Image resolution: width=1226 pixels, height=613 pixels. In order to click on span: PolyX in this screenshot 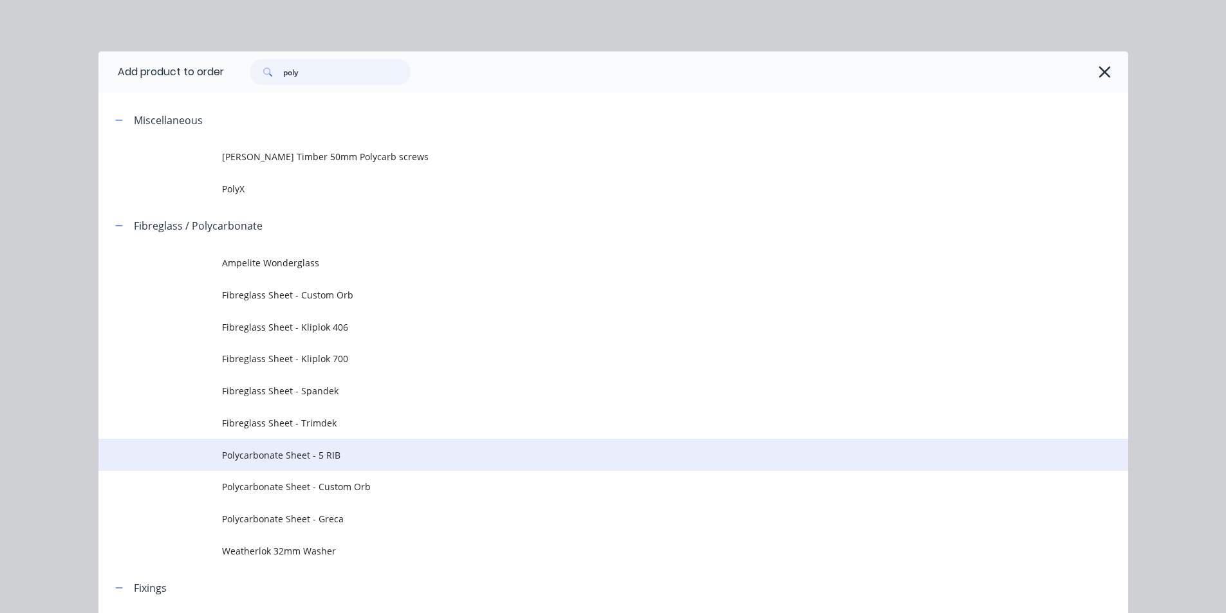, I will do `click(584, 189)`.